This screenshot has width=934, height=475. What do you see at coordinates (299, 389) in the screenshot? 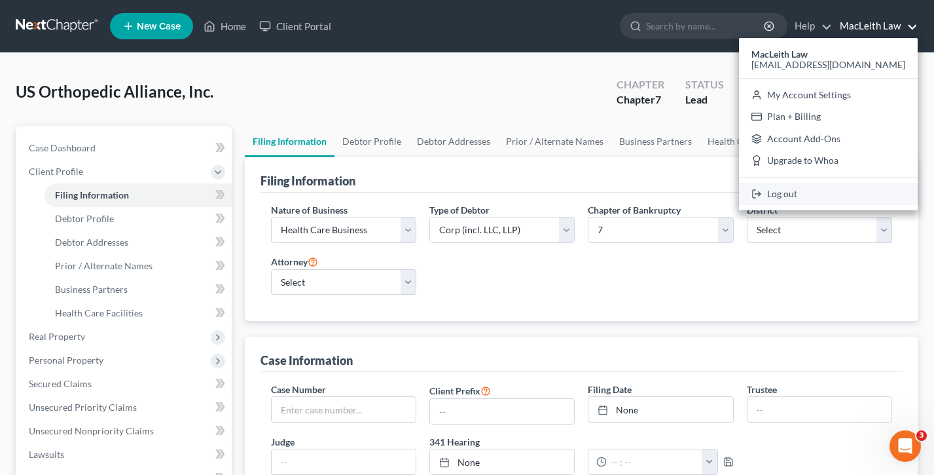
I see `label: Case Number` at bounding box center [299, 389].